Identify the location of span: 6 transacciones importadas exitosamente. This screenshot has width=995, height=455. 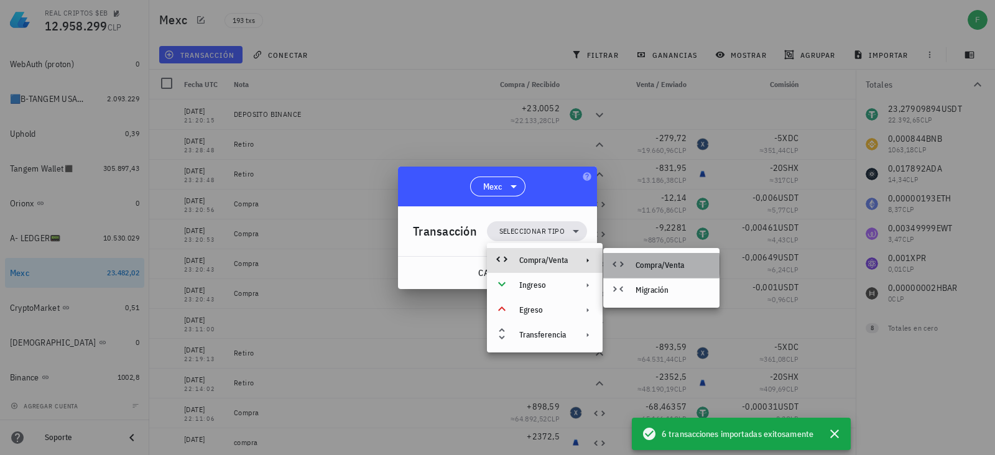
(738, 434).